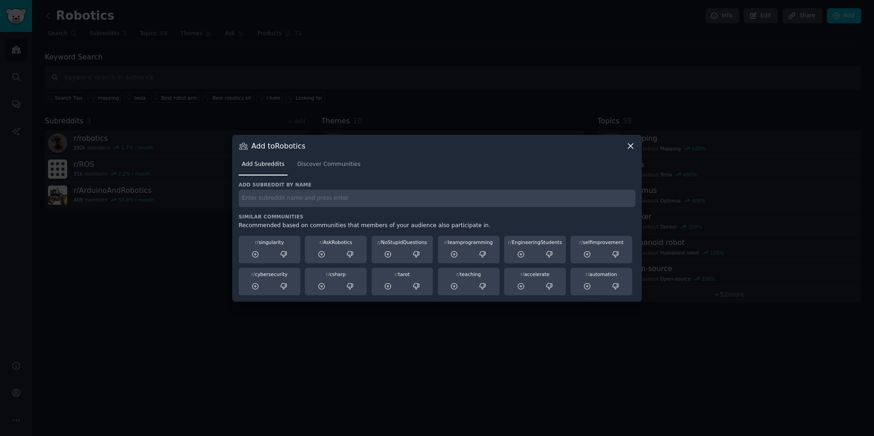  Describe the element at coordinates (278, 146) in the screenshot. I see `h3: Add to Robotics` at that location.